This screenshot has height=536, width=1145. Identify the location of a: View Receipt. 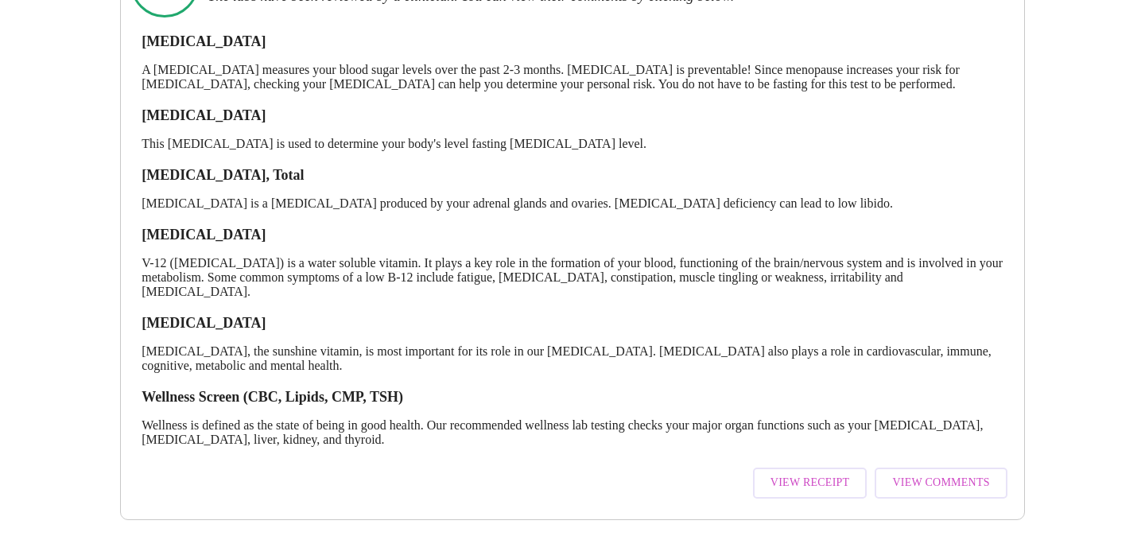
(810, 483).